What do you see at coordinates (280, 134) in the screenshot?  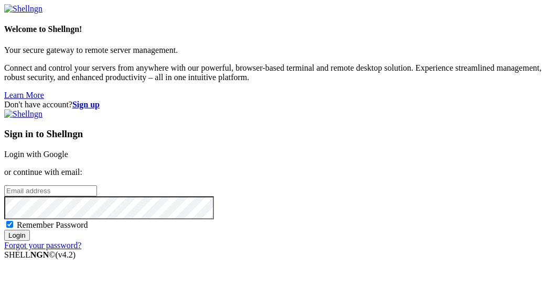 I see `h3: Sign in to Shellngn` at bounding box center [280, 134].